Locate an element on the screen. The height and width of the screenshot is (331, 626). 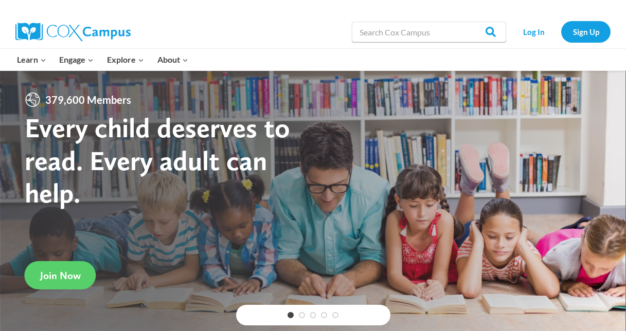
span: Explore is located at coordinates (125, 60).